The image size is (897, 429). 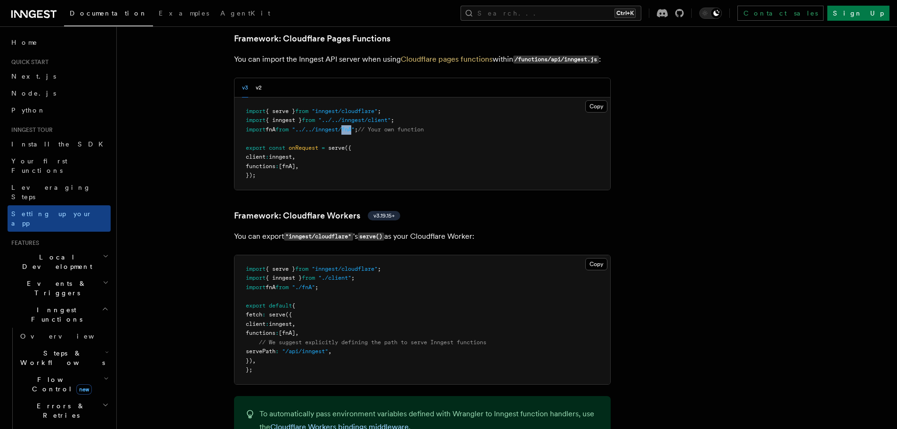 I want to click on span: default, so click(x=280, y=306).